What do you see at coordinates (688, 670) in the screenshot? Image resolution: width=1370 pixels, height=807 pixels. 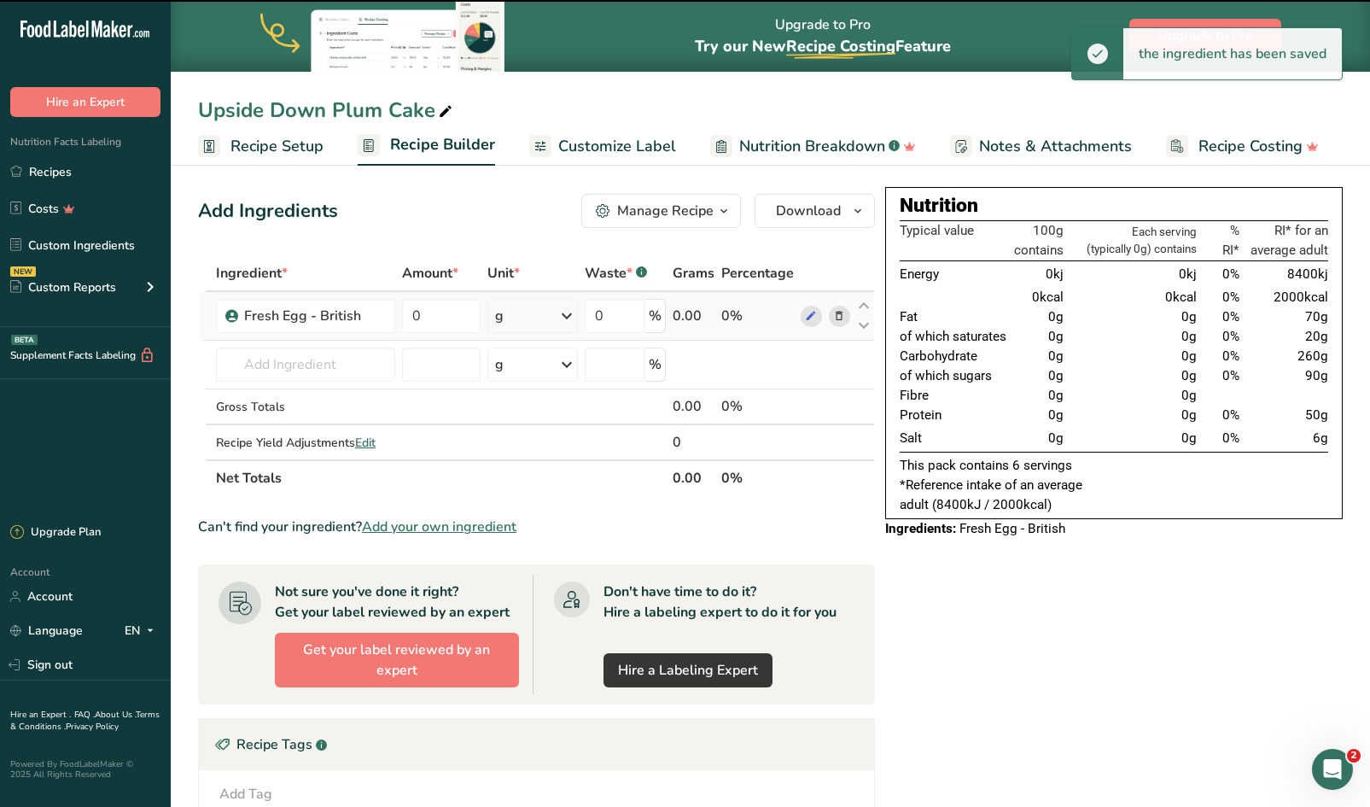 I see `a: Hire a Labeling Expert` at bounding box center [688, 670].